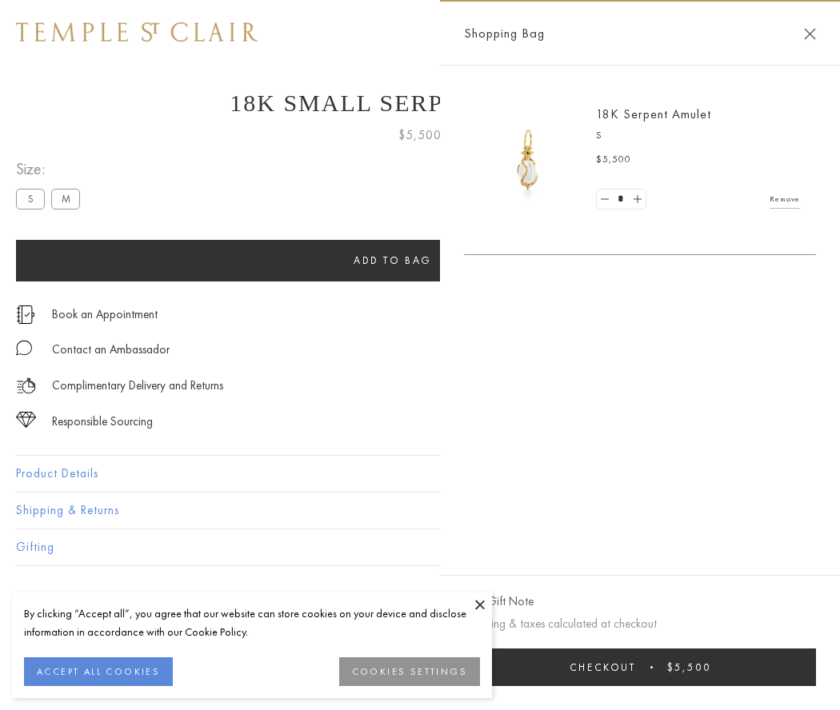  Describe the element at coordinates (393, 260) in the screenshot. I see `span: Add to bag` at that location.